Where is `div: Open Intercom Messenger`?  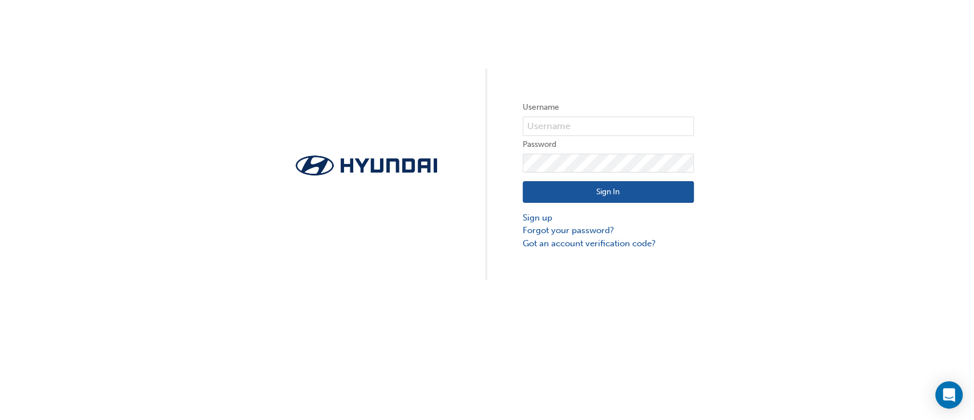 div: Open Intercom Messenger is located at coordinates (949, 394).